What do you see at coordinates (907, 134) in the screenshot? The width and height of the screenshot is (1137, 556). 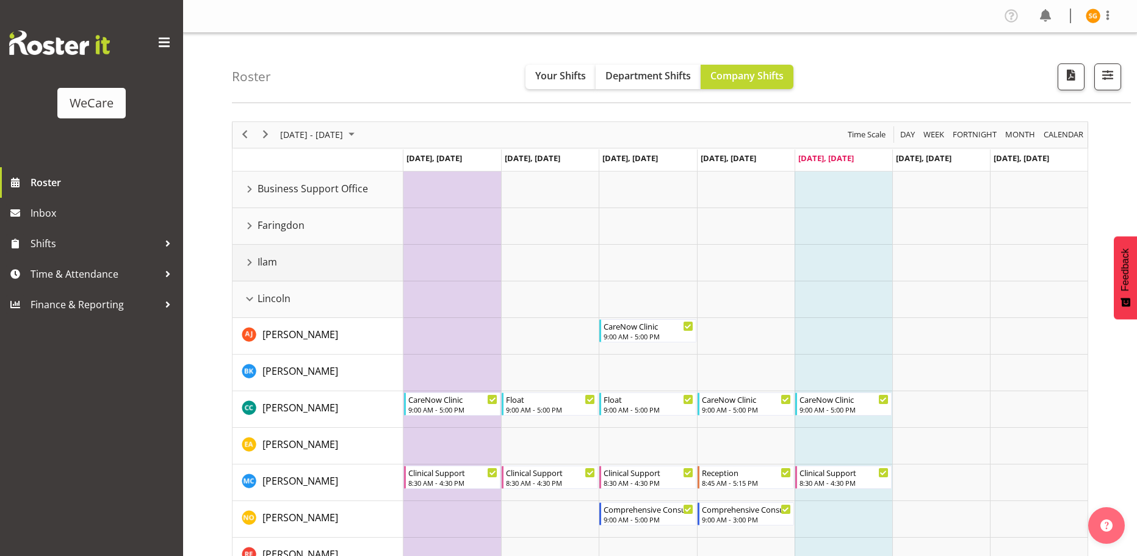 I see `button: Timeline Day` at bounding box center [907, 134].